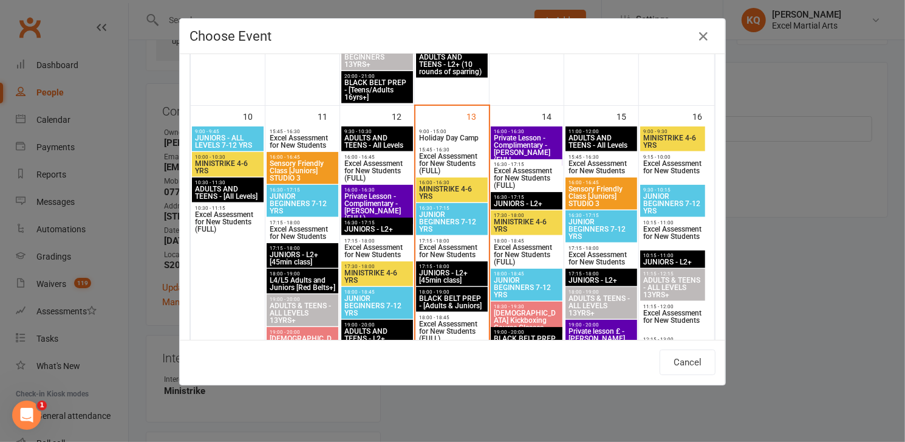  Describe the element at coordinates (254, 115) in the screenshot. I see `div: 10` at that location.